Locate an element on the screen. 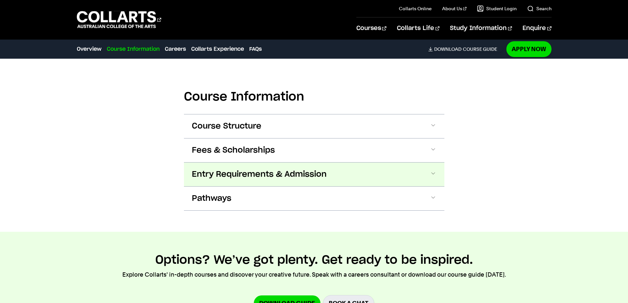  span: Fees & Scholarships is located at coordinates (233, 150).